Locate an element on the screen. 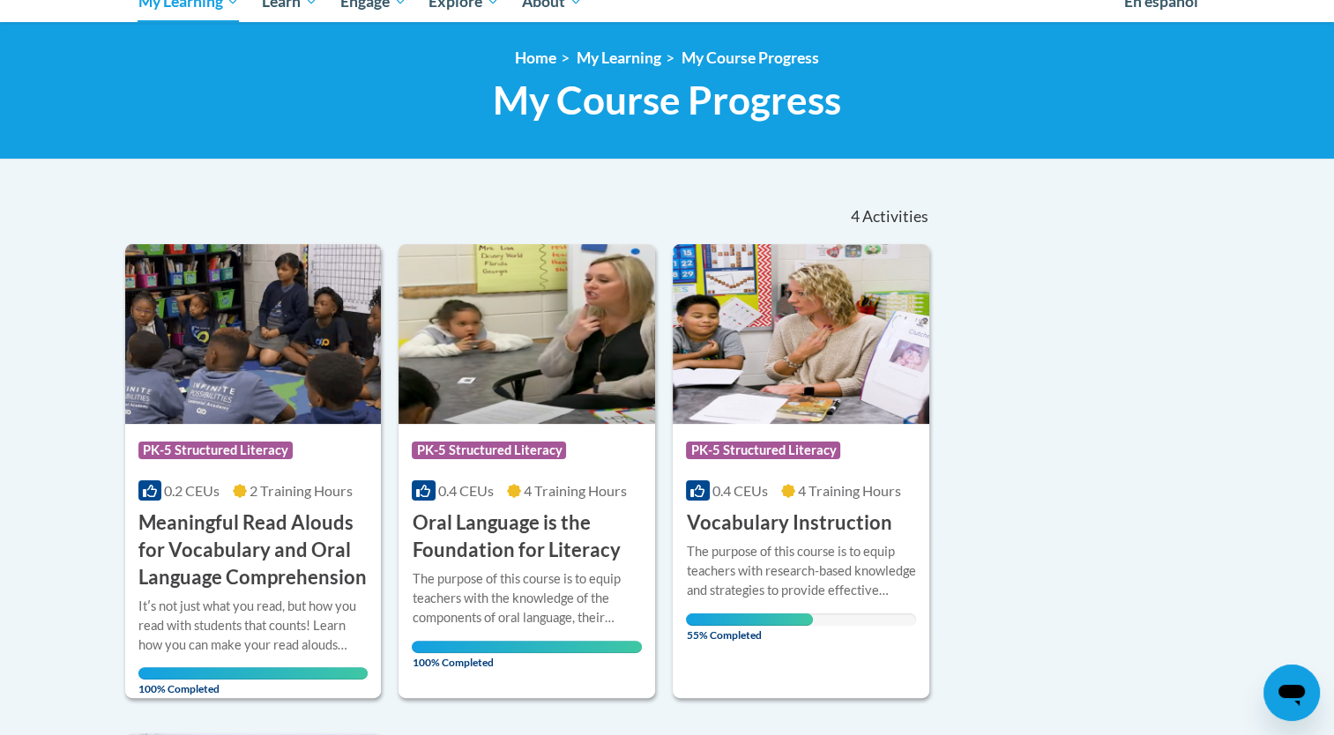 The image size is (1334, 735). a: Course LogoPK-5 Structured Literacy0.4 CEUs4 Training Hours Vocabulary InstructionThe purpose of ... is located at coordinates (800, 471).